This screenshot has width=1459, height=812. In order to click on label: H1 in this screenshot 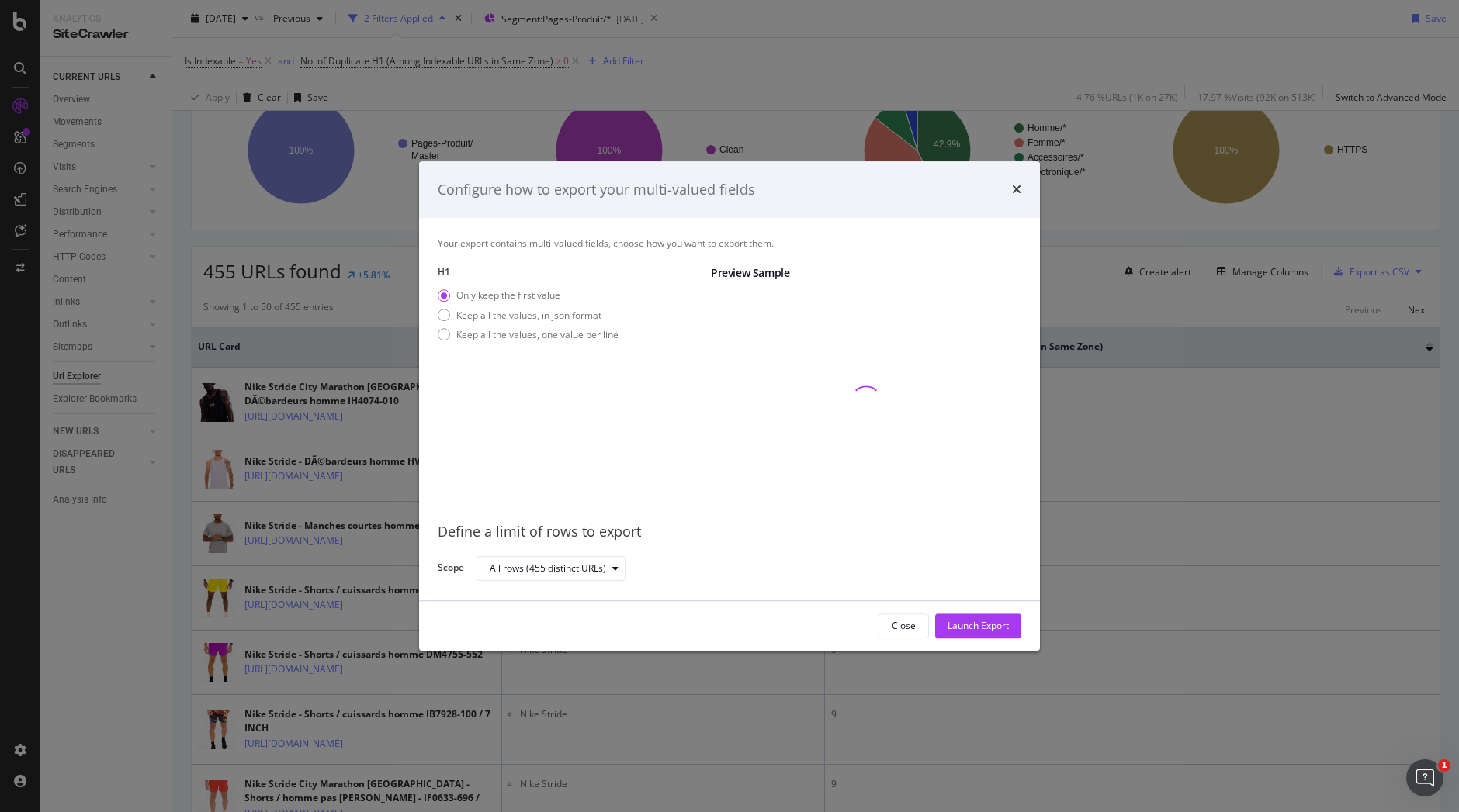, I will do `click(568, 273)`.